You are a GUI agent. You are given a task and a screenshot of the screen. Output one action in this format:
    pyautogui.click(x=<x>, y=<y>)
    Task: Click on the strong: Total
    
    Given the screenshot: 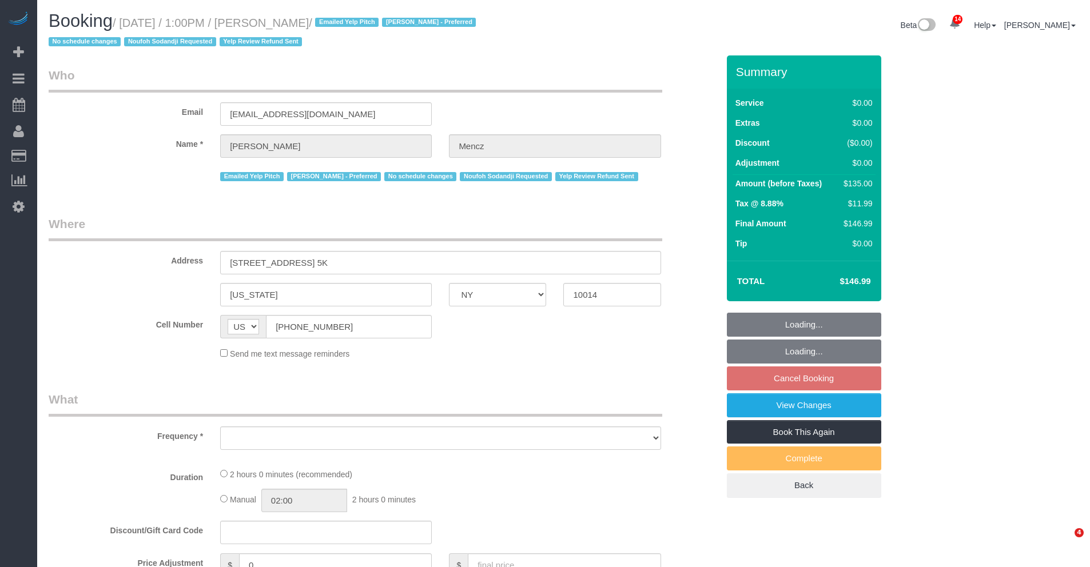 What is the action you would take?
    pyautogui.click(x=751, y=281)
    